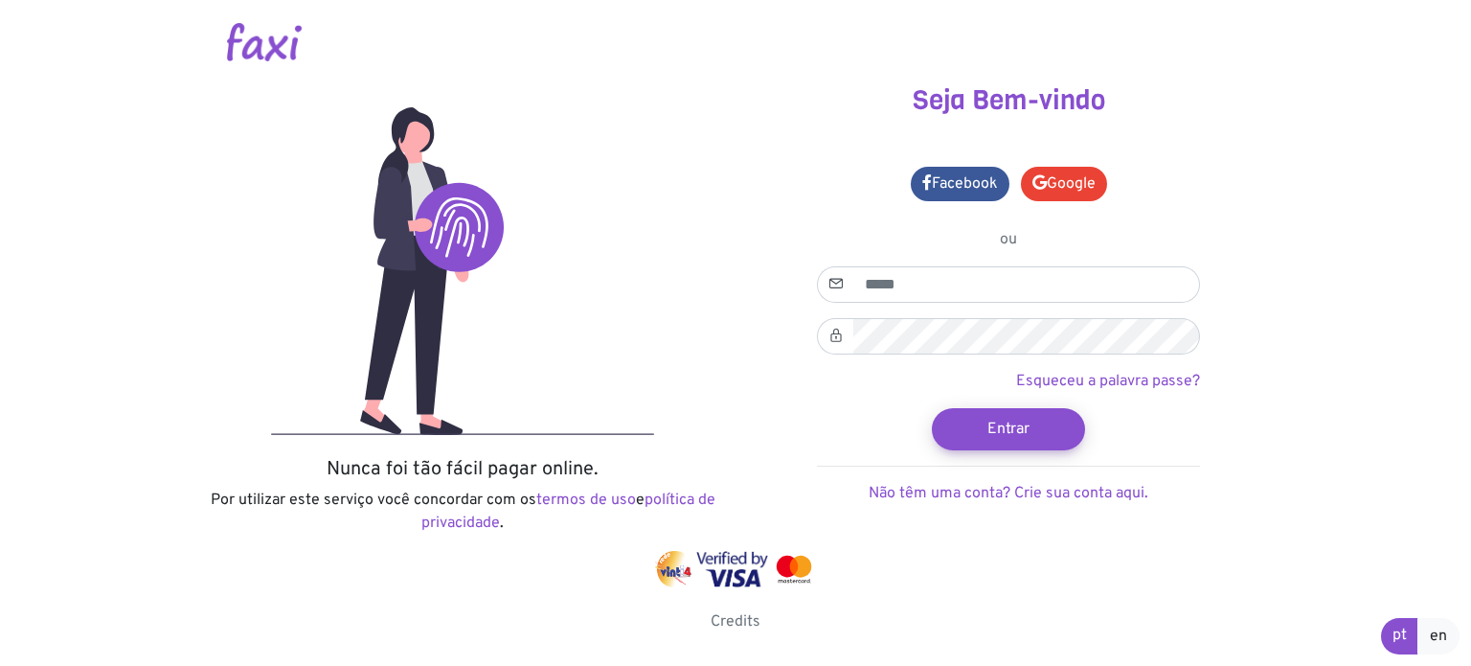 This screenshot has width=1471, height=666. Describe the element at coordinates (1009, 429) in the screenshot. I see `button: Entrar` at that location.